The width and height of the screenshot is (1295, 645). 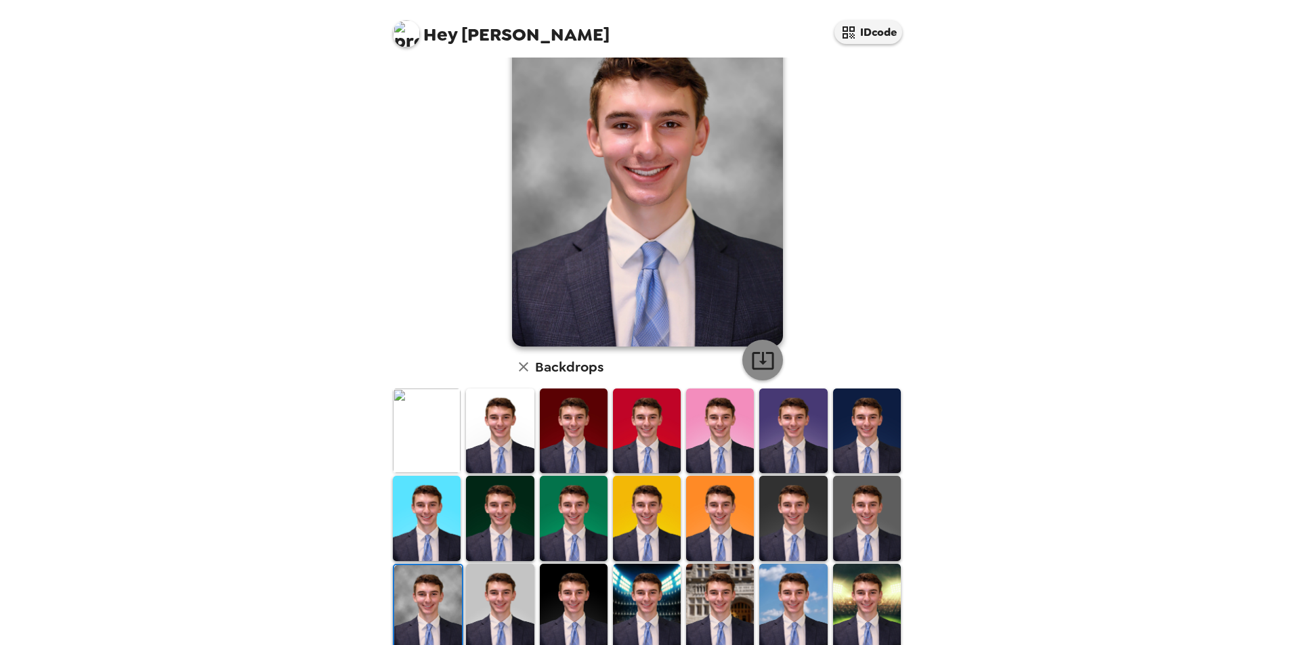 I want to click on img: profile pic, so click(x=406, y=34).